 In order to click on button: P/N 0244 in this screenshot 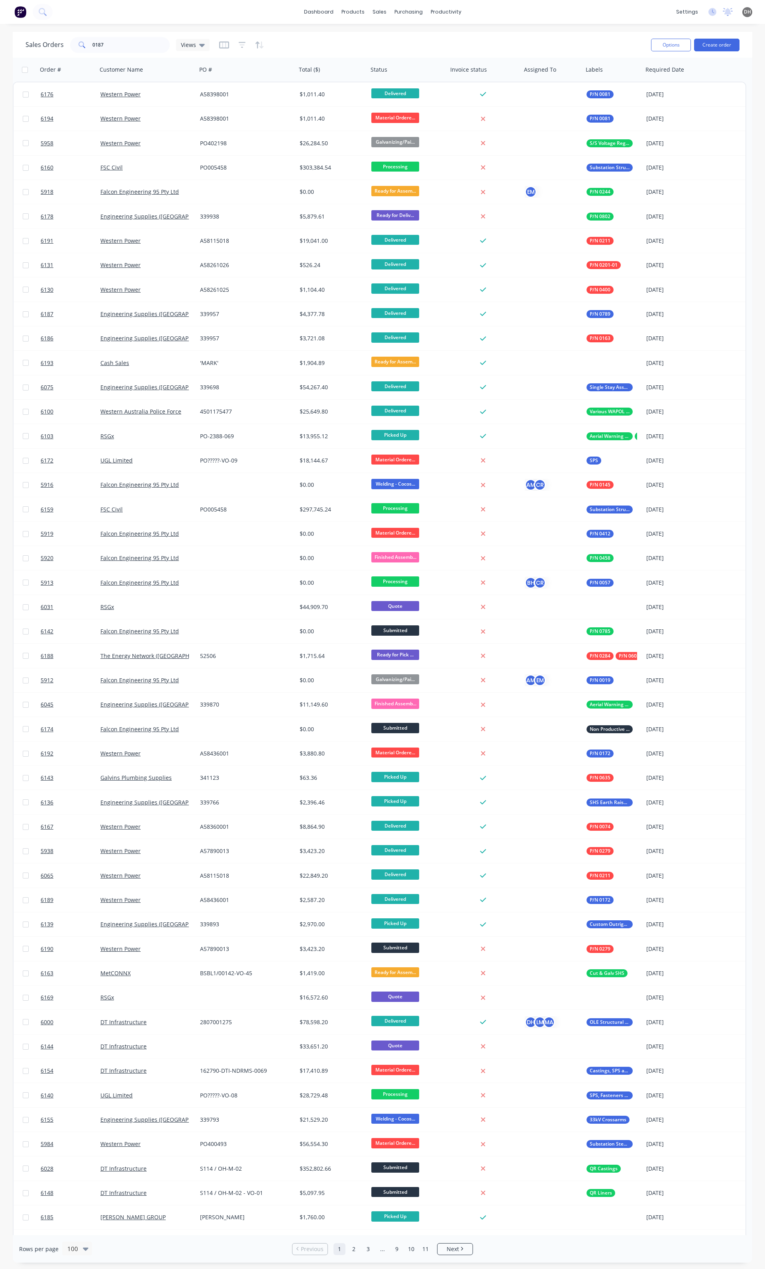, I will do `click(600, 192)`.